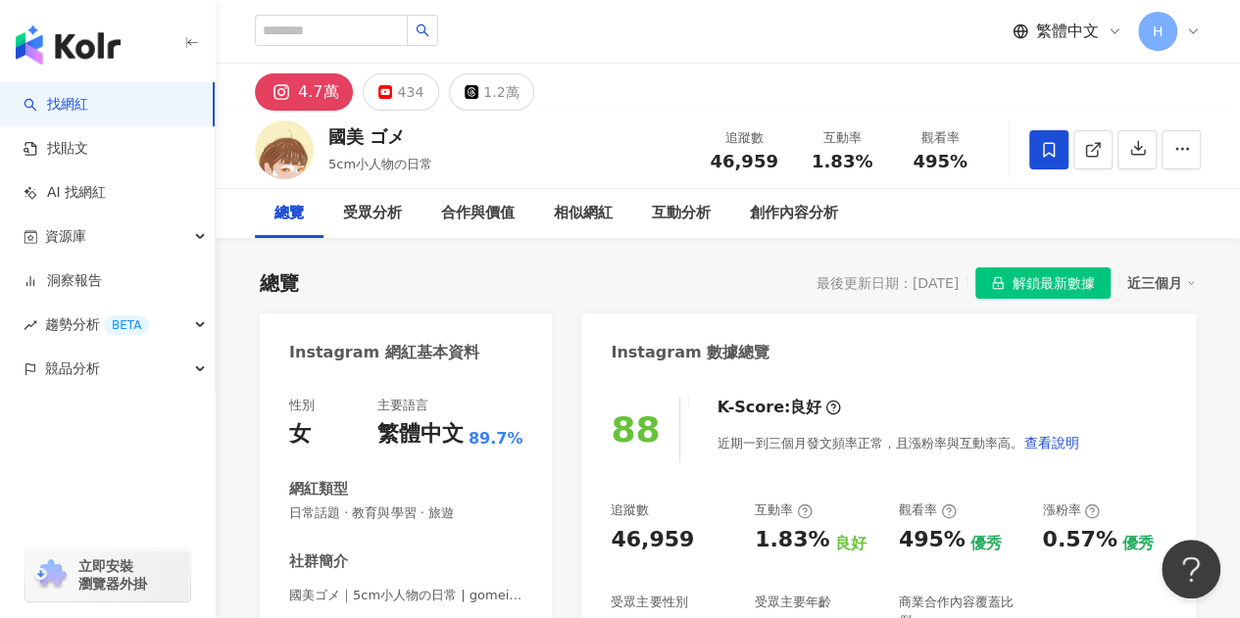 This screenshot has width=1240, height=618. What do you see at coordinates (898, 443) in the screenshot?
I see `div: 近期一到三個月發文頻率正常，且漲粉率與互動率高。` at bounding box center [898, 443].